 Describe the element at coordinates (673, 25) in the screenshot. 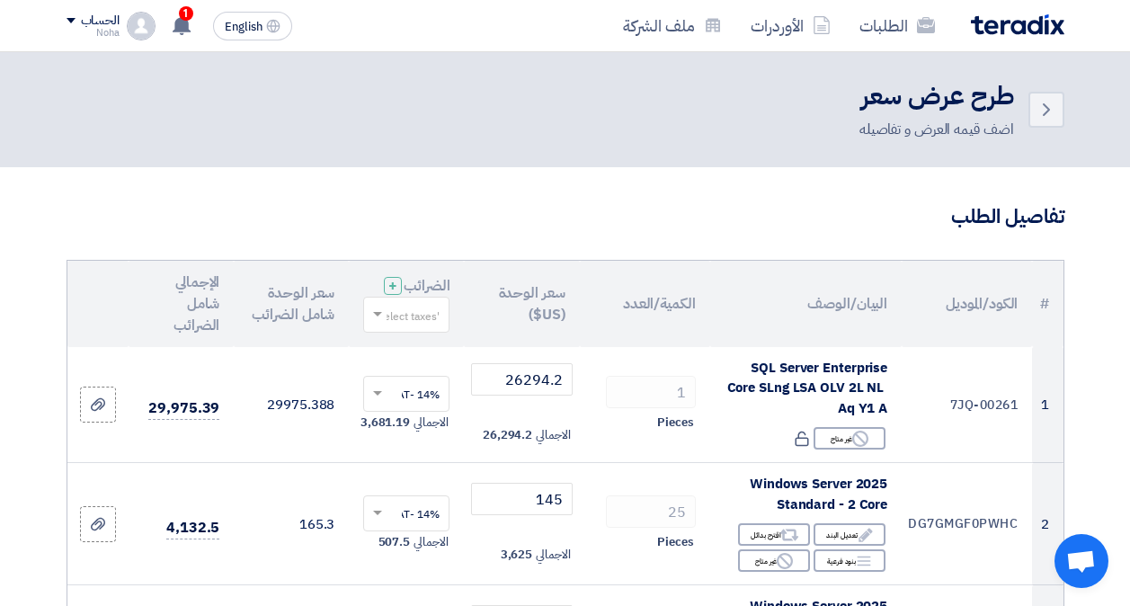

I see `a: ملف الشركة` at that location.